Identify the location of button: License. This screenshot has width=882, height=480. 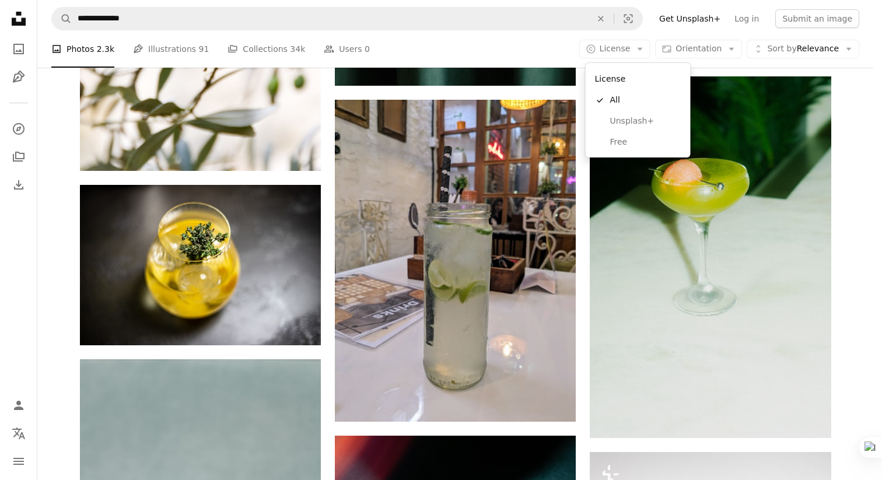
(615, 49).